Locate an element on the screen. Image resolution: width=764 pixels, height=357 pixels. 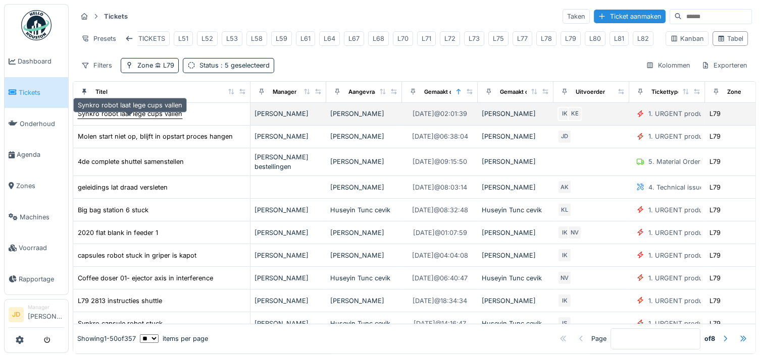
div: L82 is located at coordinates (642, 38).